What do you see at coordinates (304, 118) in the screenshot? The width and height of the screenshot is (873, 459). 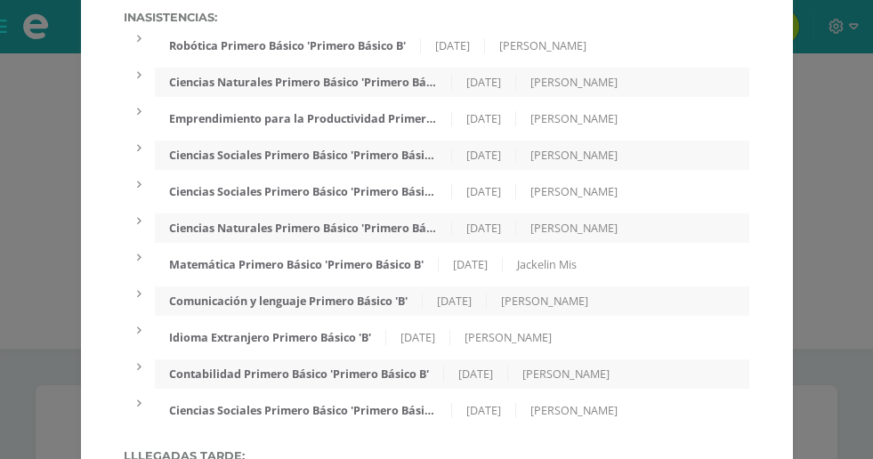 I see `div: Emprendimiento para la Productividad Primero Básico 'Primero Básico B'` at bounding box center [304, 118].